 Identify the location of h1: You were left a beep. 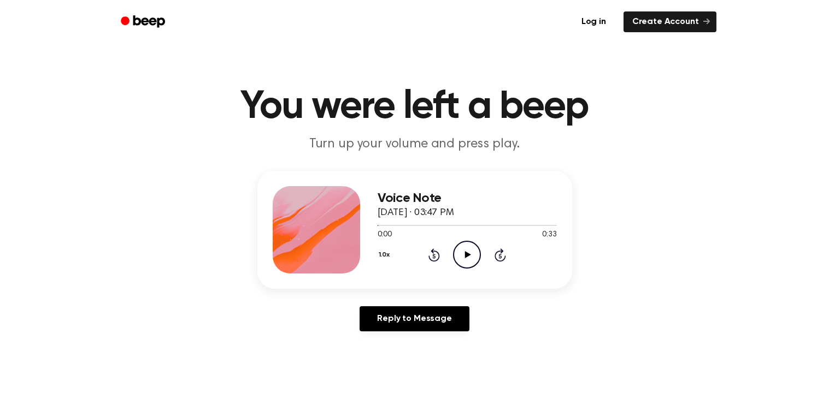
(415, 107).